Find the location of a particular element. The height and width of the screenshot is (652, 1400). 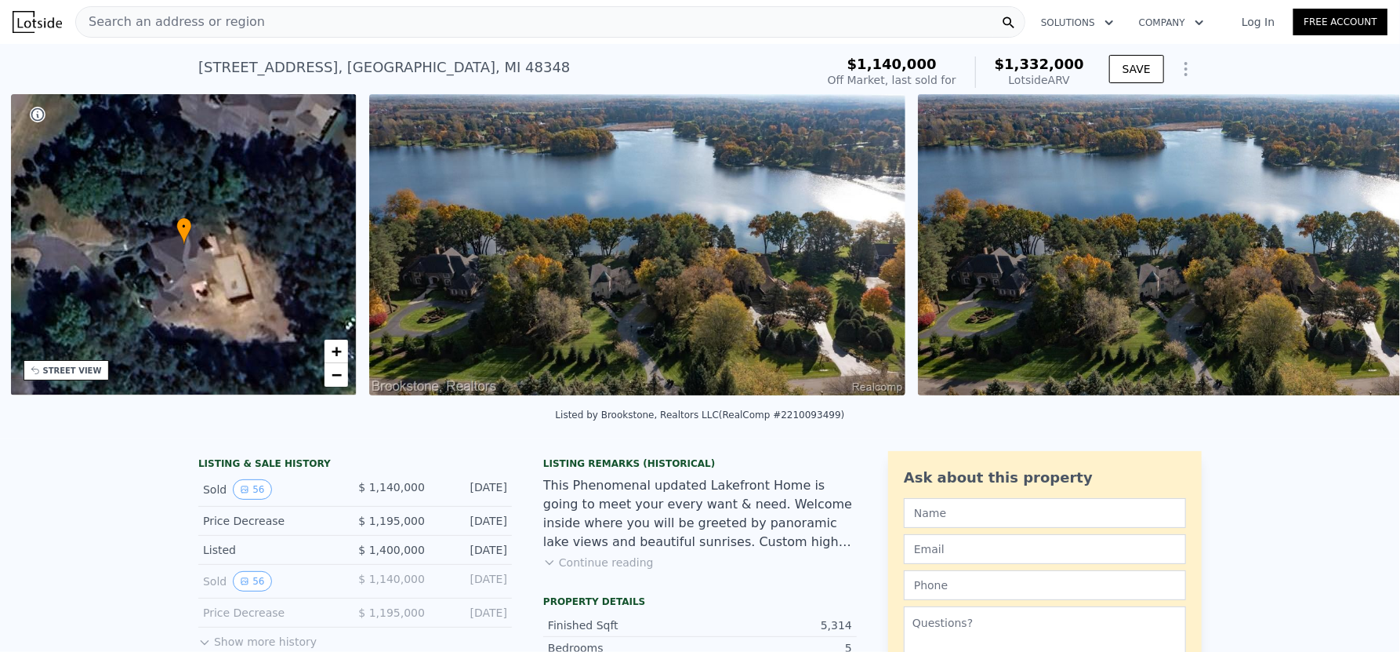

div: Listed is located at coordinates (273, 550).